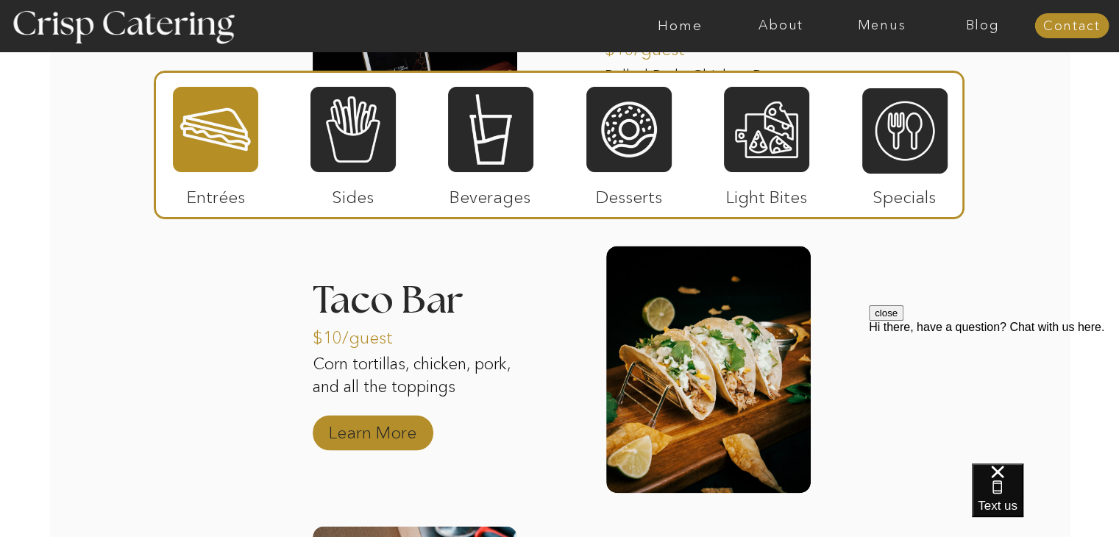 This screenshot has width=1119, height=537. I want to click on nav: Home, so click(680, 26).